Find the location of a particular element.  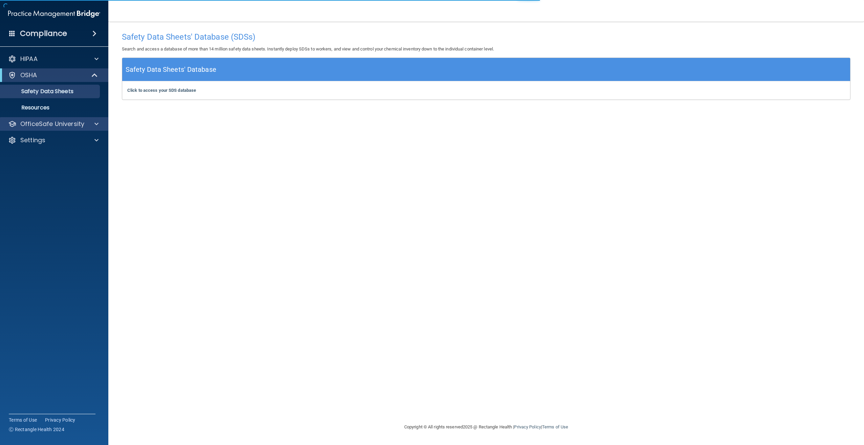

a: Click to access your SDS database is located at coordinates (162, 90).